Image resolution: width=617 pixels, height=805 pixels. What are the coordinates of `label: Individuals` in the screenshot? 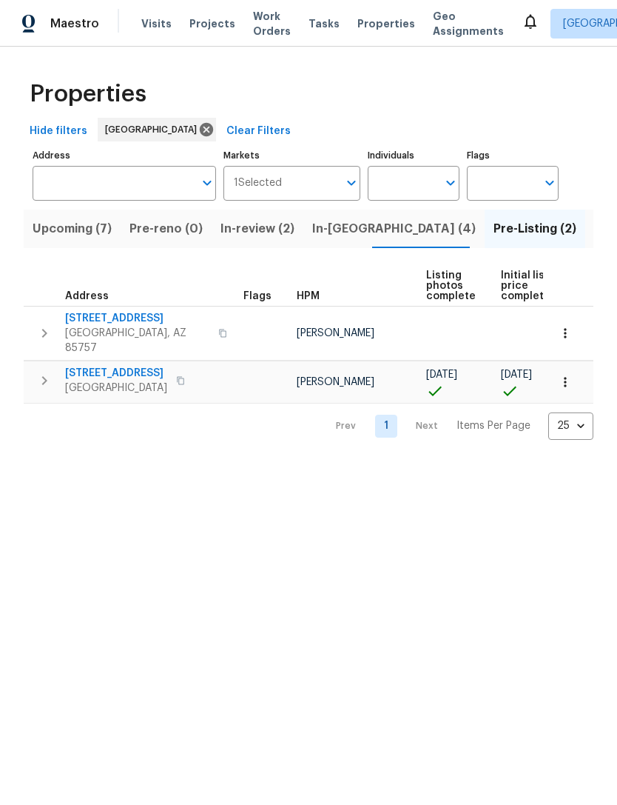 It's located at (414, 155).